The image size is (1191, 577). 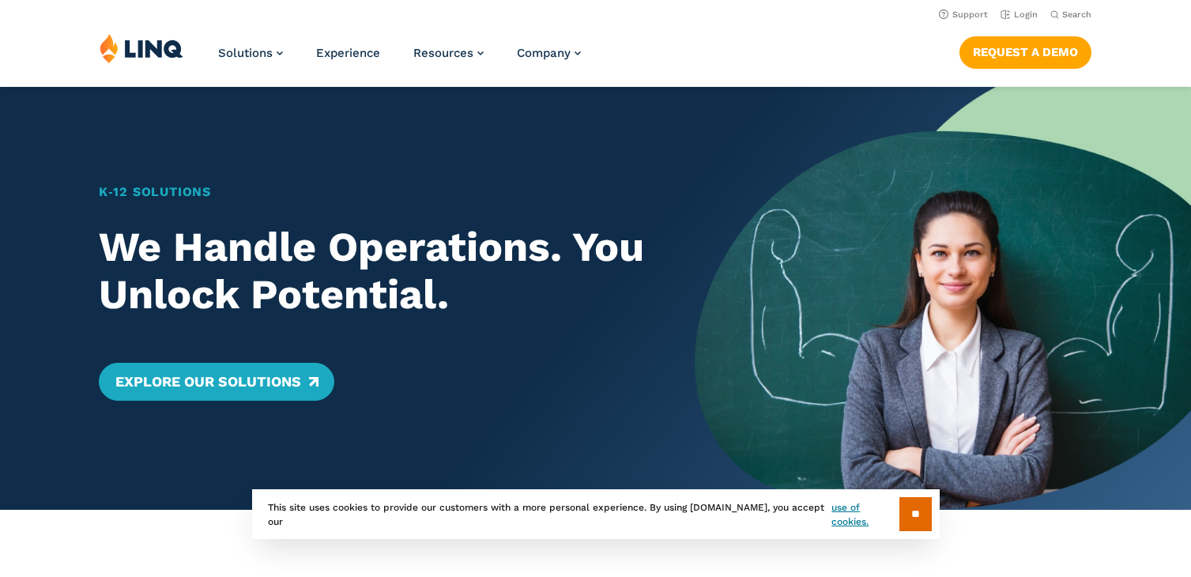 I want to click on span: Solutions, so click(x=245, y=53).